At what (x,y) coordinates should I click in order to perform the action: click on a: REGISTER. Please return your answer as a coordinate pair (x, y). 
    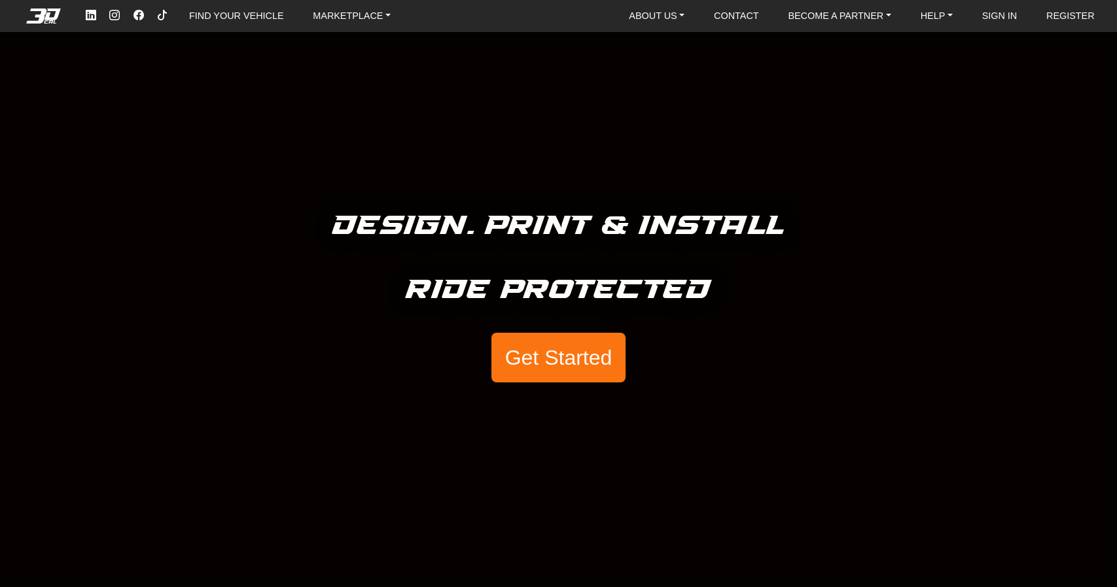
    Looking at the image, I should click on (1070, 16).